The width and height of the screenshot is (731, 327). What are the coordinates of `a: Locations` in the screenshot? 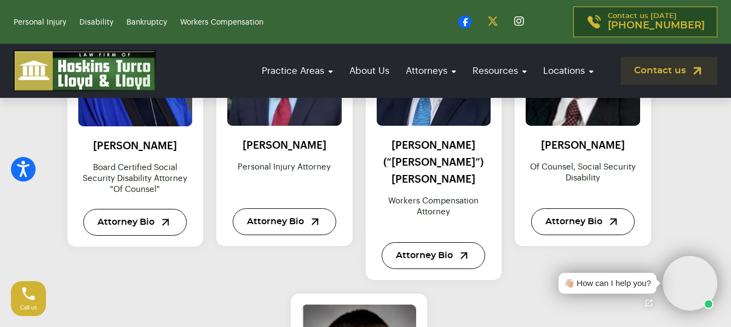 It's located at (568, 71).